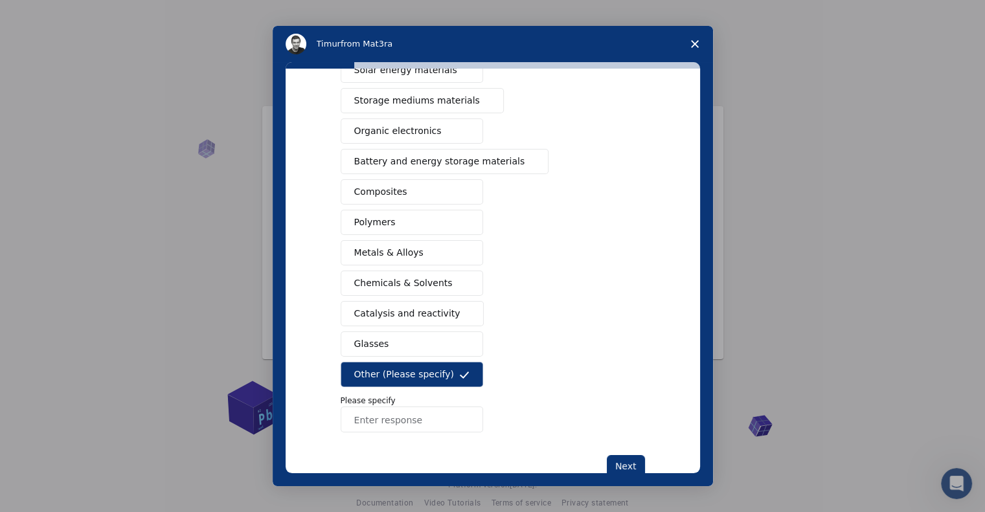 Image resolution: width=985 pixels, height=512 pixels. What do you see at coordinates (445, 161) in the screenshot?
I see `button: Battery and energy storage materials` at bounding box center [445, 161].